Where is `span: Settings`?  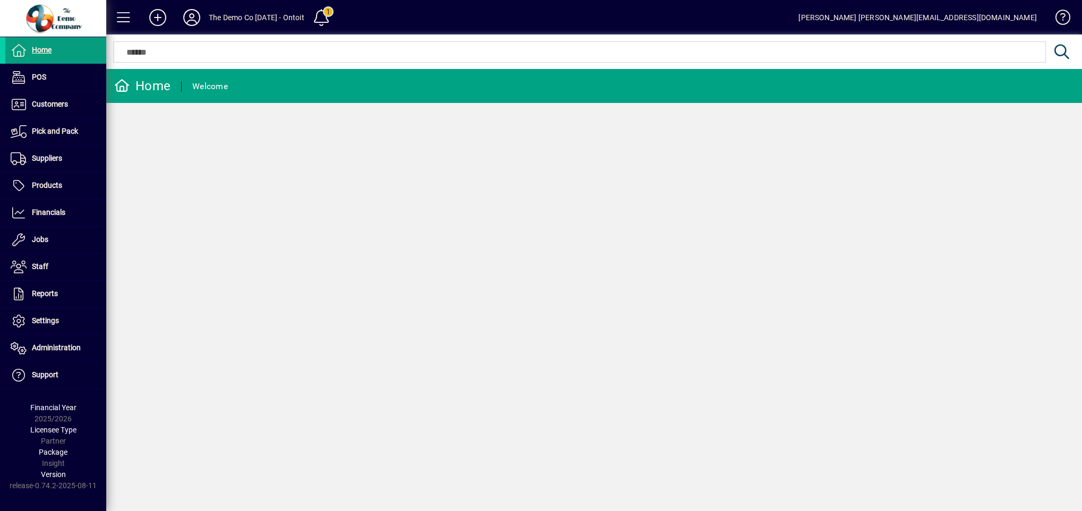
span: Settings is located at coordinates (45, 321).